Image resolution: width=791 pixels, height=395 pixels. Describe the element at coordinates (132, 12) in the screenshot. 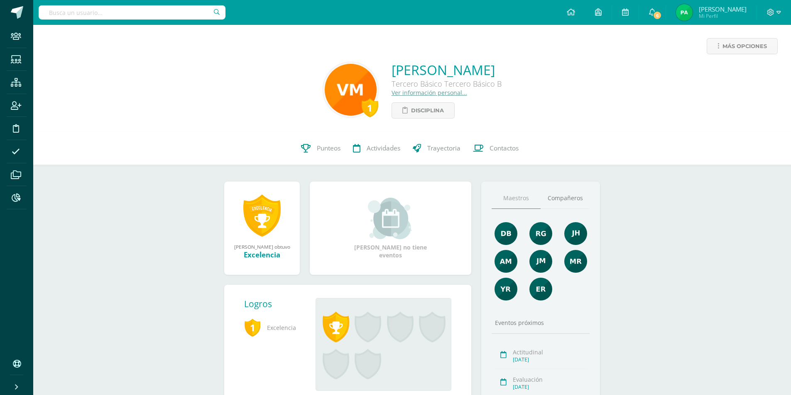

I see `input: Busca un usuario...` at that location.